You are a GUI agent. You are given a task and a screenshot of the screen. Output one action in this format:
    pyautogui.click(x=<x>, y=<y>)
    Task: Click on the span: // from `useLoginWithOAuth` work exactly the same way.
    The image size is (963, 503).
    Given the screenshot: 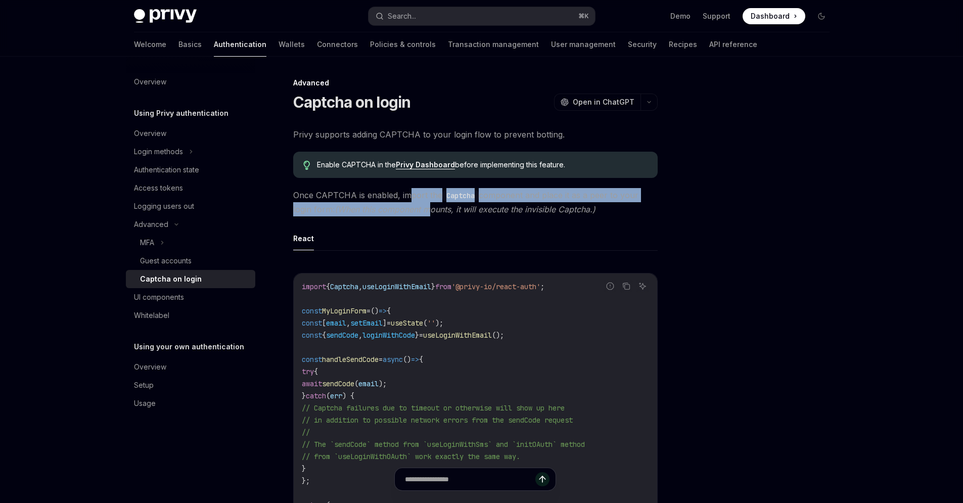 What is the action you would take?
    pyautogui.click(x=411, y=456)
    